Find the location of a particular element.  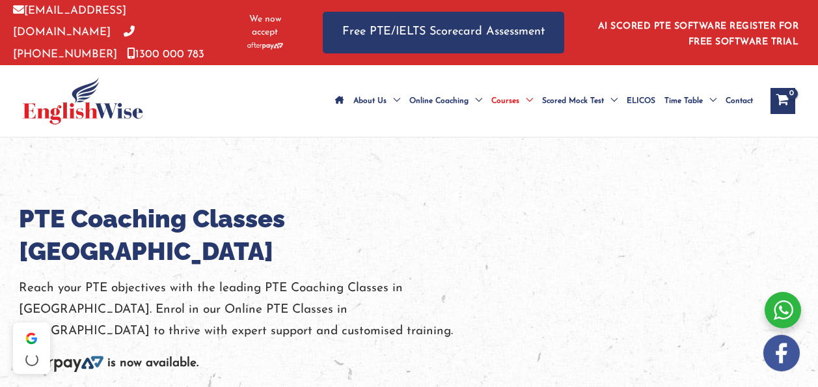

a: Scored Mock TestMenu Toggle is located at coordinates (580, 101).